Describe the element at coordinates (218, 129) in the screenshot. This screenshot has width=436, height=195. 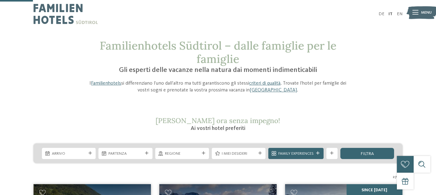
I see `span: Ai vostri hotel preferiti` at that location.